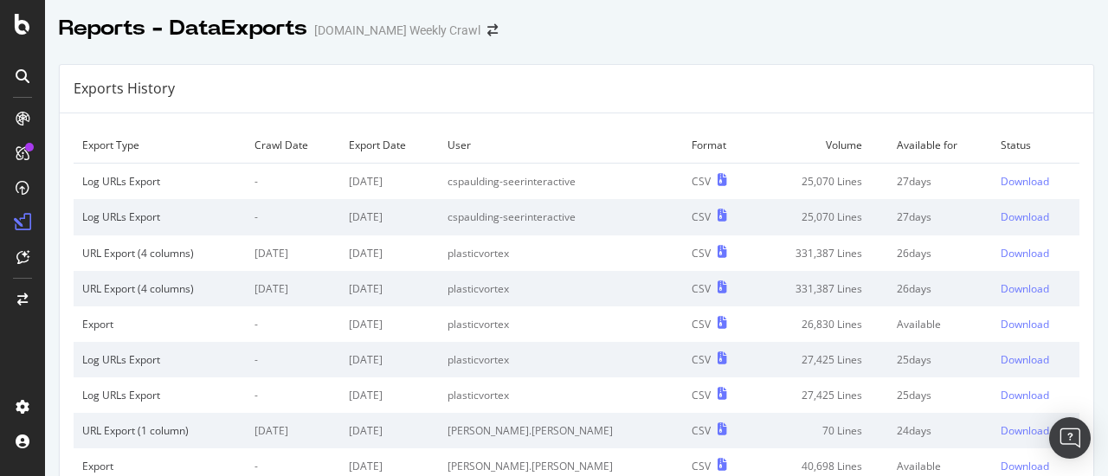 The image size is (1108, 476). Describe the element at coordinates (1035, 145) in the screenshot. I see `td: Status` at that location.